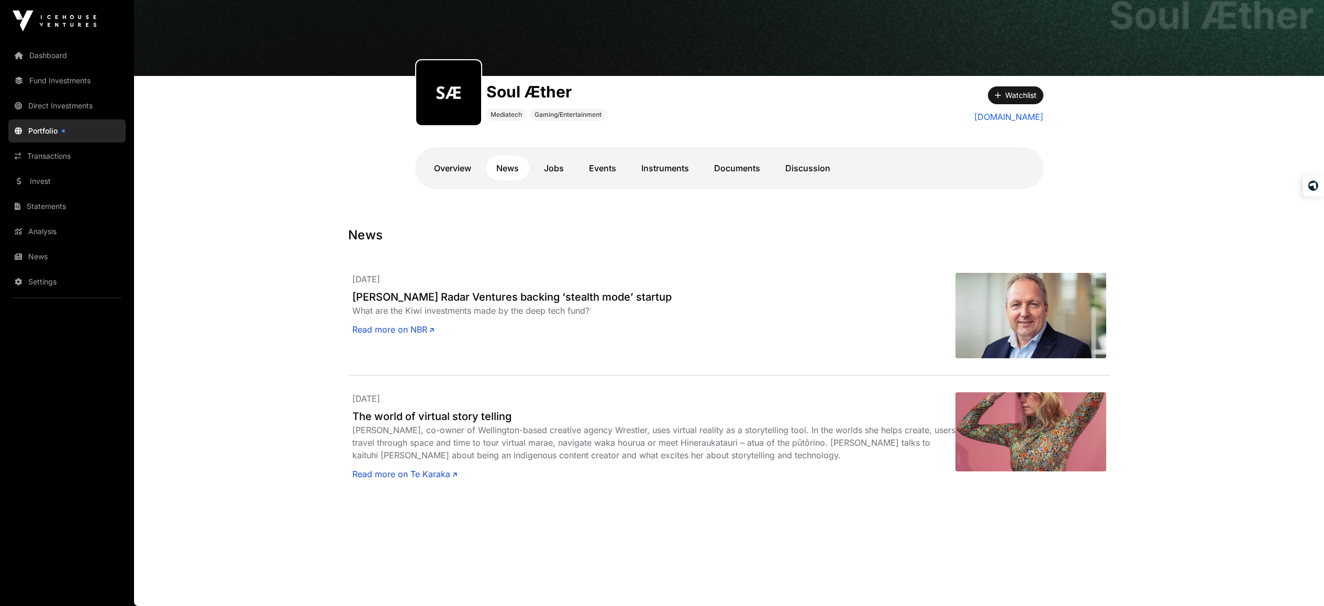 The width and height of the screenshot is (1324, 606). Describe the element at coordinates (67, 282) in the screenshot. I see `a: Settings` at that location.